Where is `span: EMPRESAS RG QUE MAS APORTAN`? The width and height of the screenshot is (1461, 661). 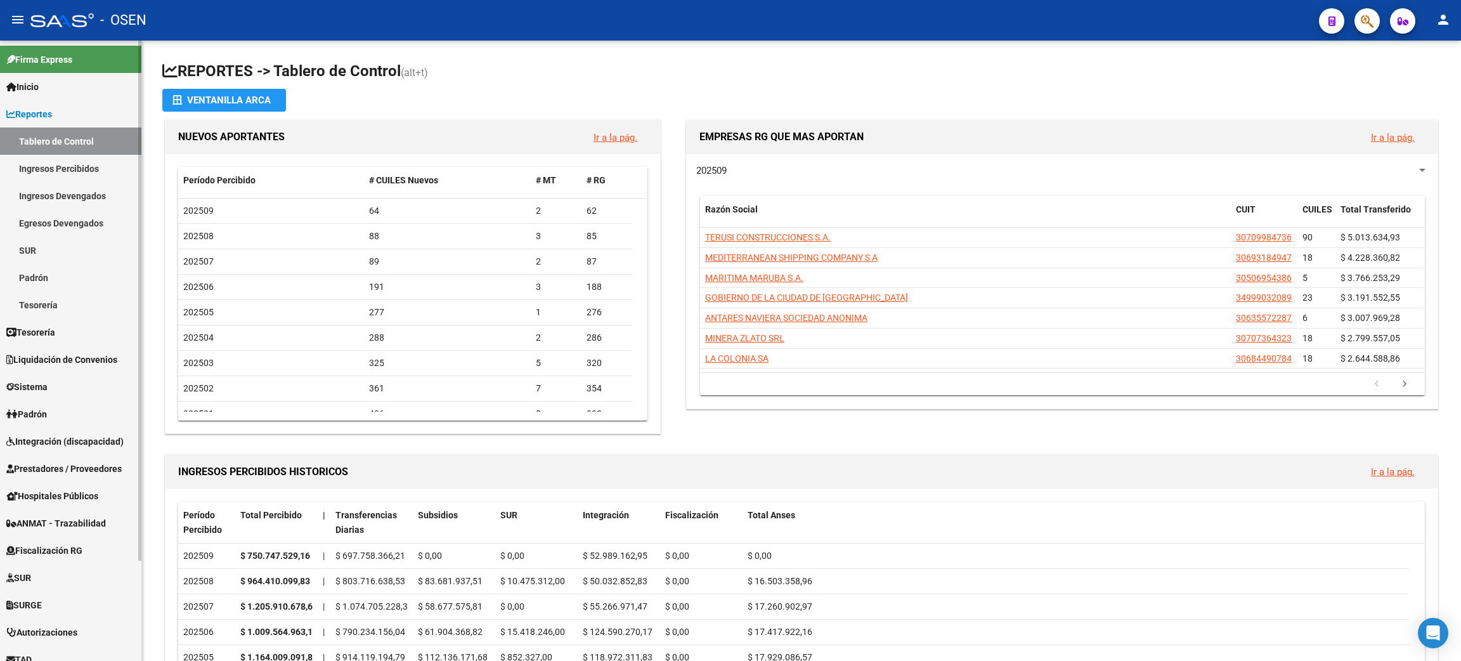 span: EMPRESAS RG QUE MAS APORTAN is located at coordinates (781, 136).